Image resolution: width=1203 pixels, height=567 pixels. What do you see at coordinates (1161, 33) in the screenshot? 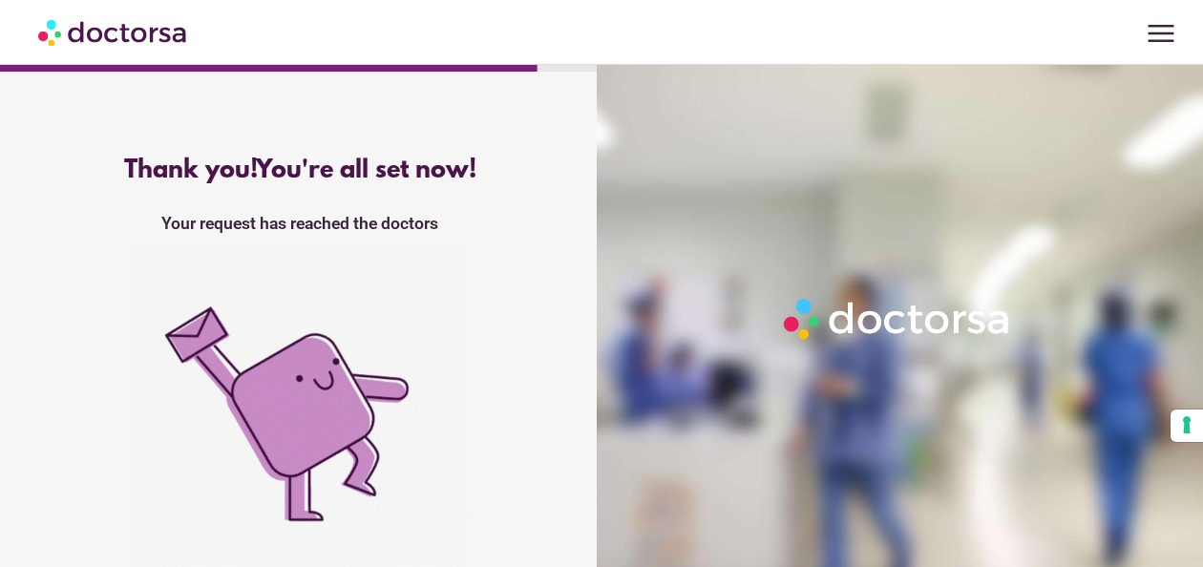
I see `span: menu` at bounding box center [1161, 33].